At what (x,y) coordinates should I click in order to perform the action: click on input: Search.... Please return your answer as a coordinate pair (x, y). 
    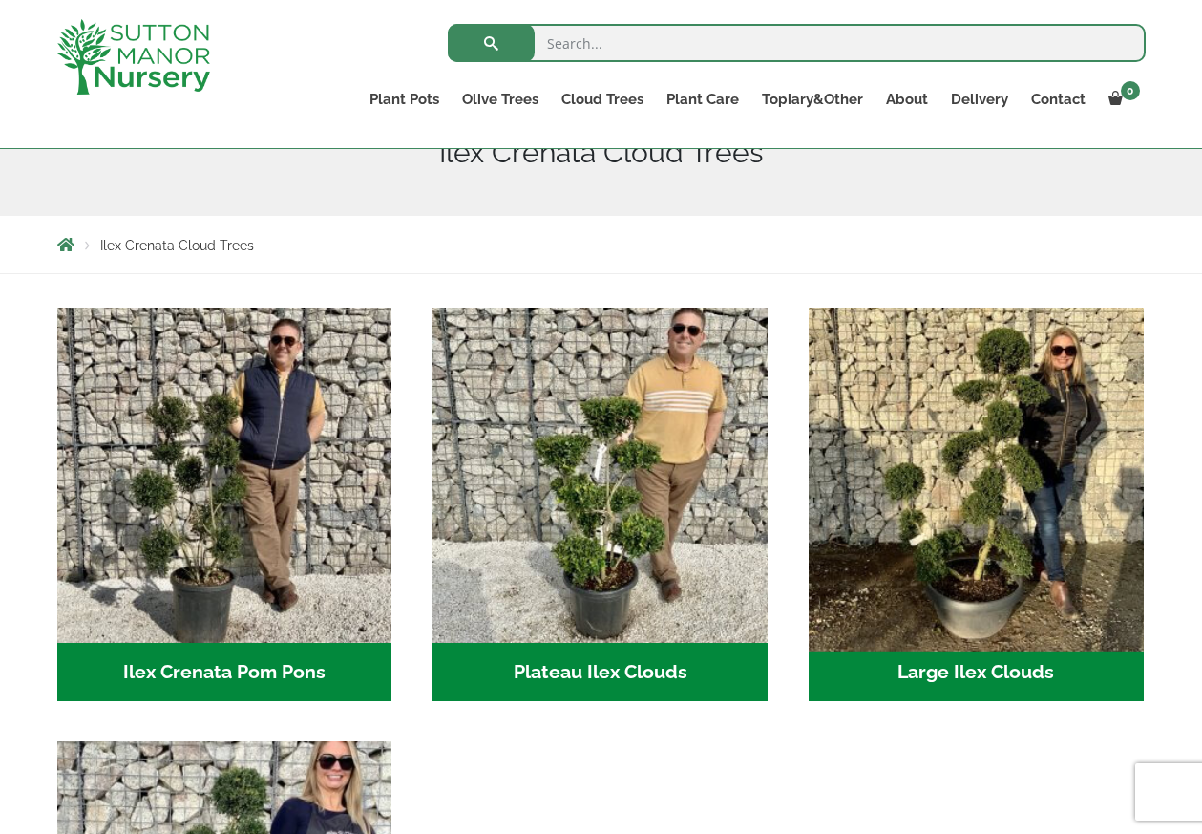
    Looking at the image, I should click on (796, 43).